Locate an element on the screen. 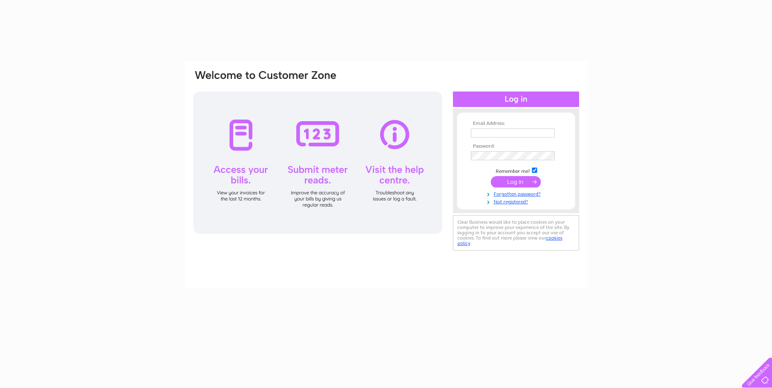 The image size is (772, 388). a: Forgotten password? is located at coordinates (517, 193).